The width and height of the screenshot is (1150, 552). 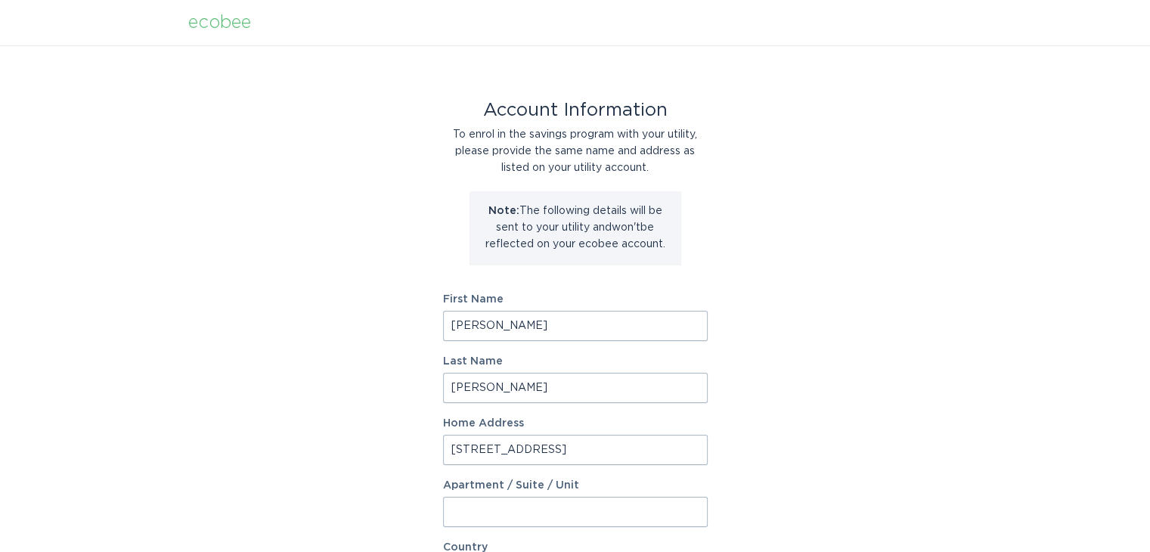 What do you see at coordinates (576, 299) in the screenshot?
I see `label: First Name` at bounding box center [576, 299].